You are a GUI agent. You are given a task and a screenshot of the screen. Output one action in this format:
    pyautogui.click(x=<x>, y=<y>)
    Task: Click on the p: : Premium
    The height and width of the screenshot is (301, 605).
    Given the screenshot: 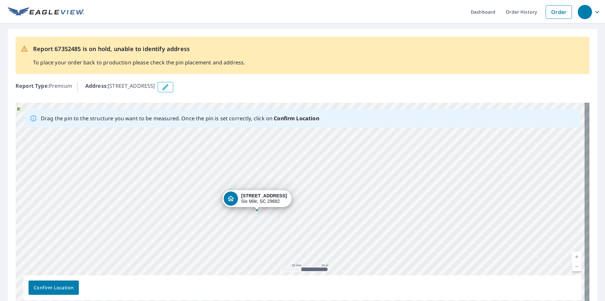 What is the action you would take?
    pyautogui.click(x=44, y=87)
    